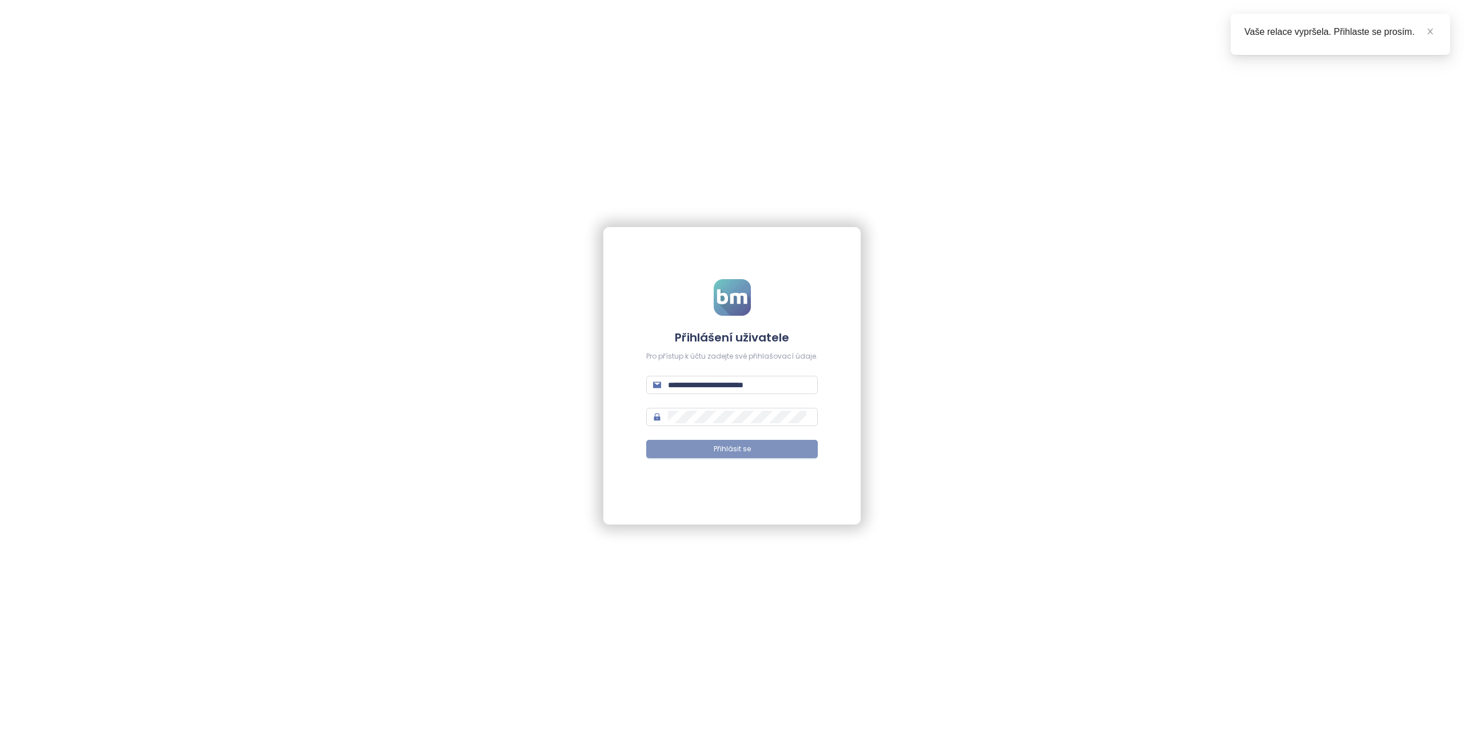 This screenshot has width=1464, height=751. Describe the element at coordinates (732, 449) in the screenshot. I see `button: Přihlásit se` at that location.